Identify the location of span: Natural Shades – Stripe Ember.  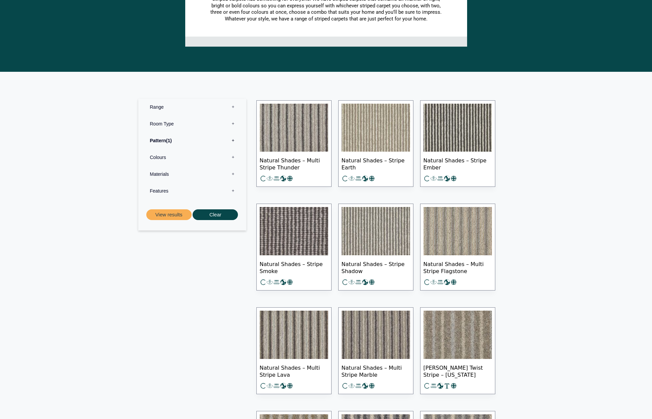
(457, 163).